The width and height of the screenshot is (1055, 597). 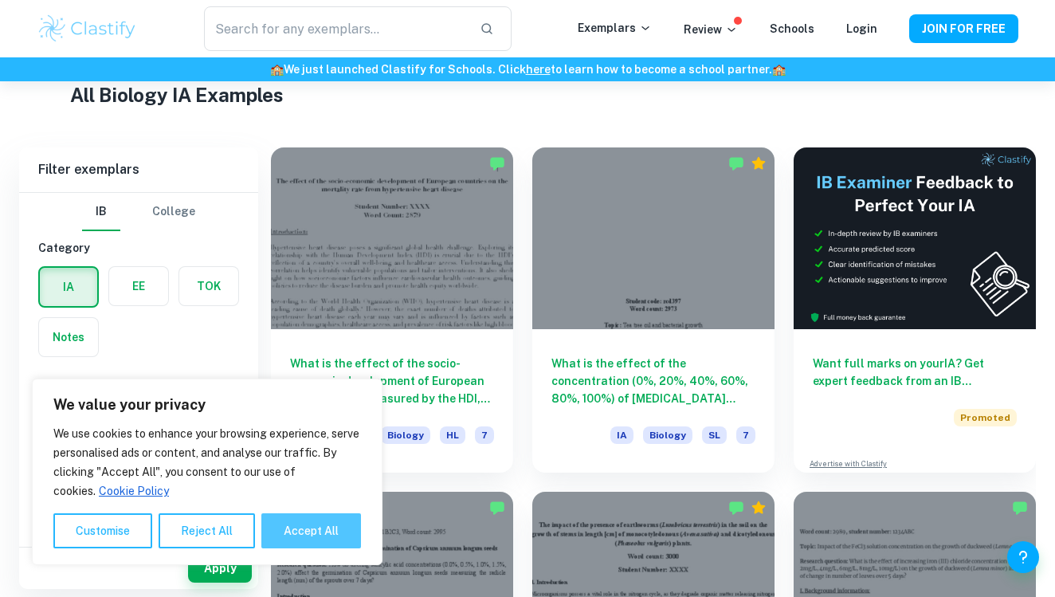 I want to click on button: Apply, so click(x=220, y=568).